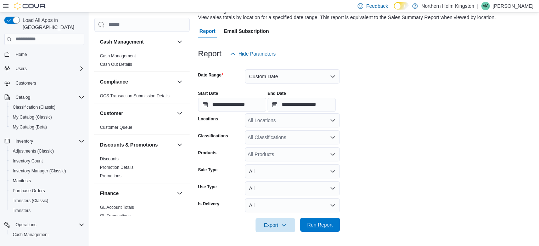  What do you see at coordinates (142, 97) in the screenshot?
I see `div: Compliance` at bounding box center [142, 97].